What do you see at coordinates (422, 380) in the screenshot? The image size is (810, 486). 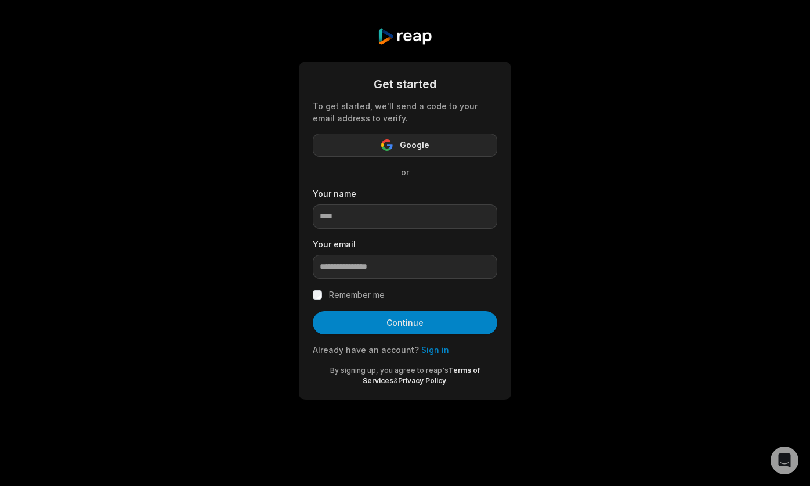 I see `a: Privacy Policy` at bounding box center [422, 380].